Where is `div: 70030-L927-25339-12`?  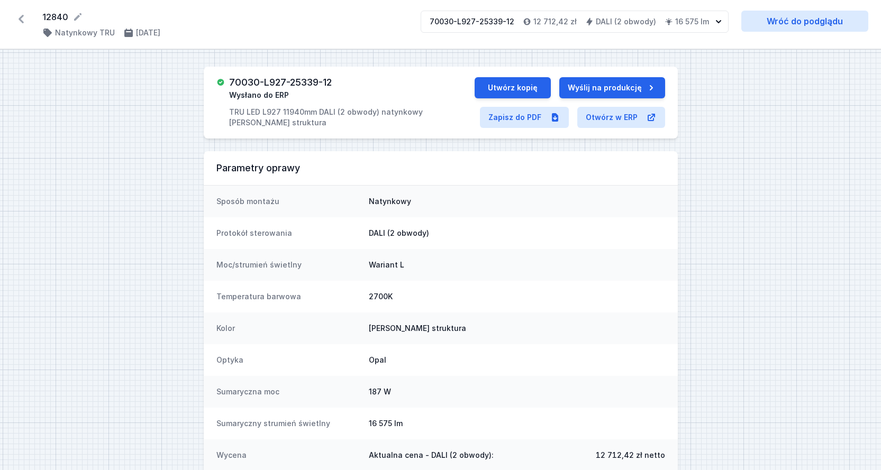 div: 70030-L927-25339-12 is located at coordinates (472, 22).